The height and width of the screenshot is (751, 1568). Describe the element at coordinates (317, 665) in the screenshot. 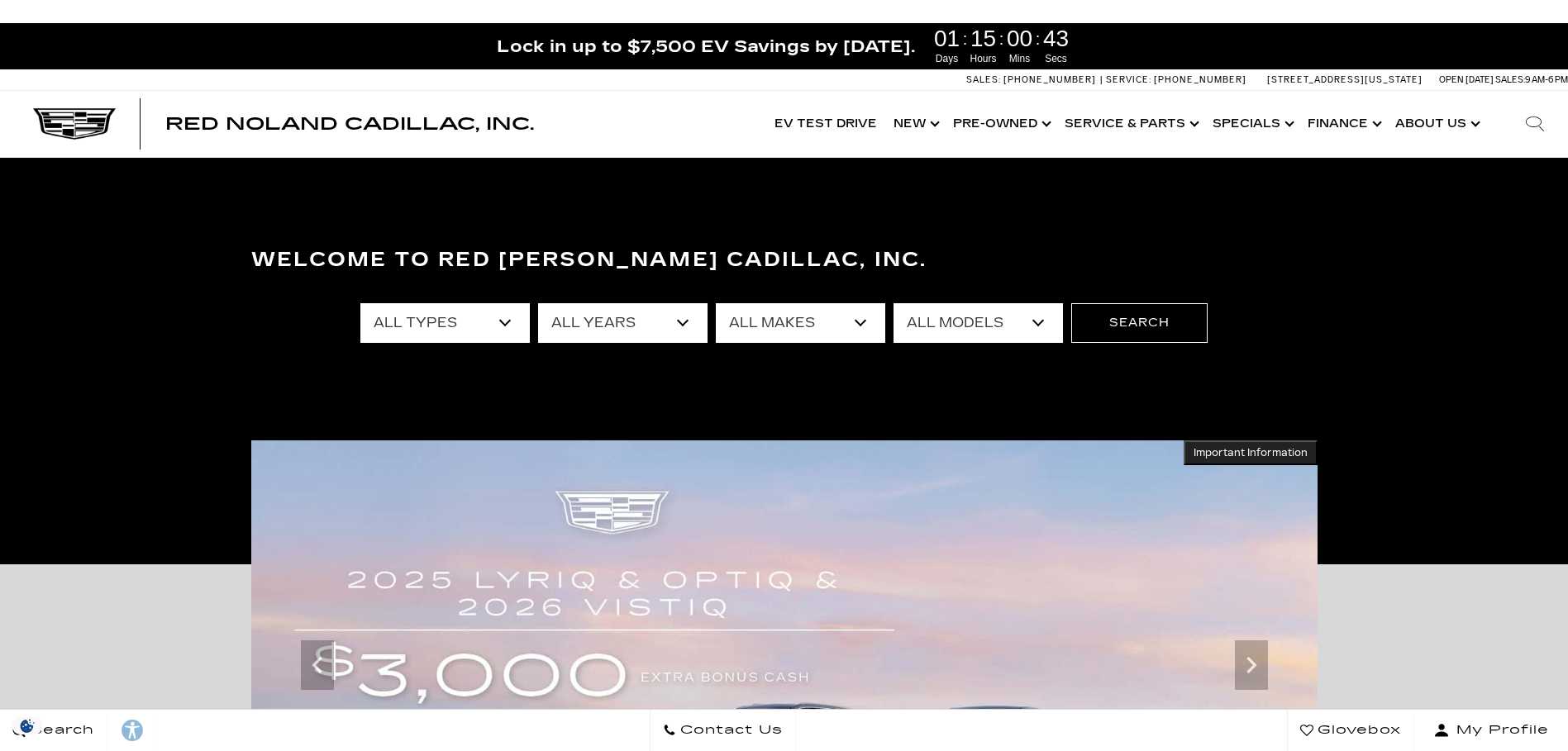

I see `div: Previous` at that location.